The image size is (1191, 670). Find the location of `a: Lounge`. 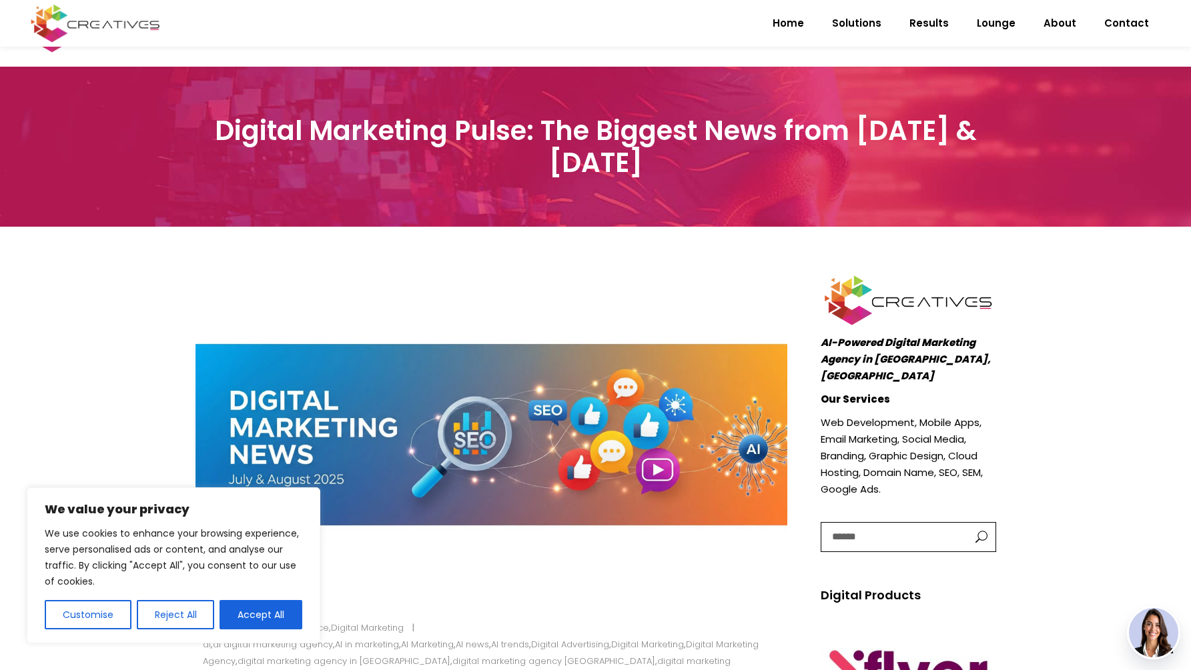

a: Lounge is located at coordinates (996, 23).